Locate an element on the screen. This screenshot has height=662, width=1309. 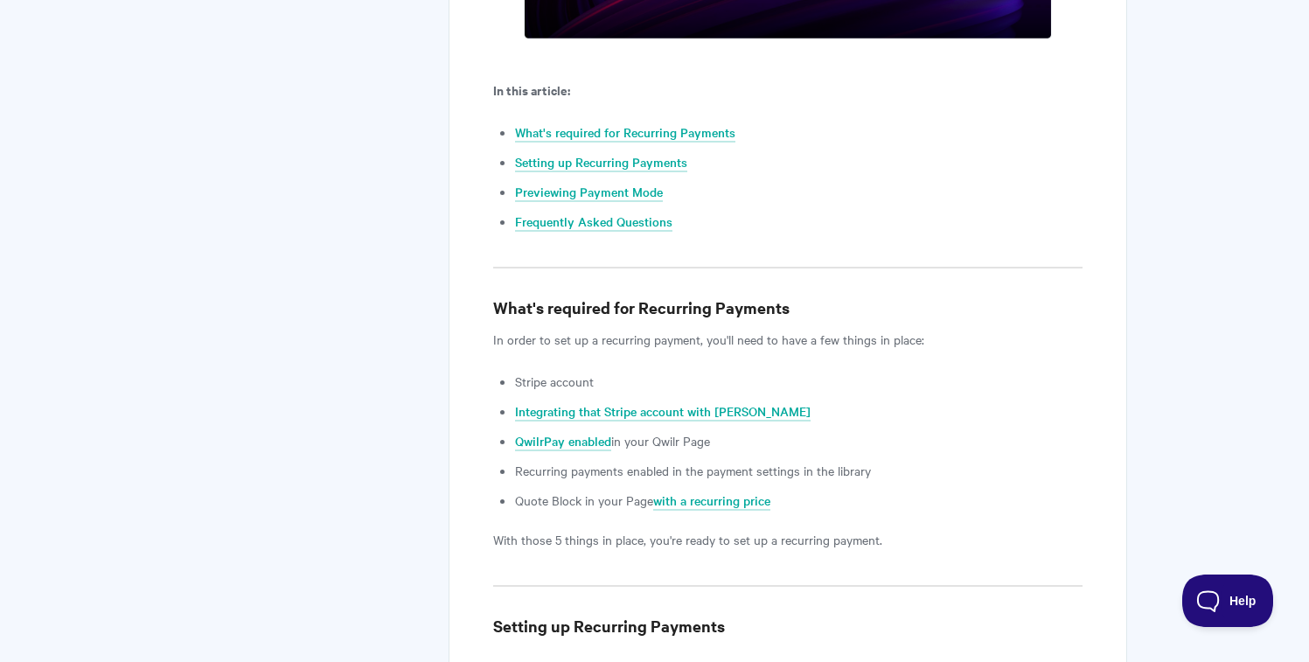
a: Setting up Recurring Payments is located at coordinates (601, 163).